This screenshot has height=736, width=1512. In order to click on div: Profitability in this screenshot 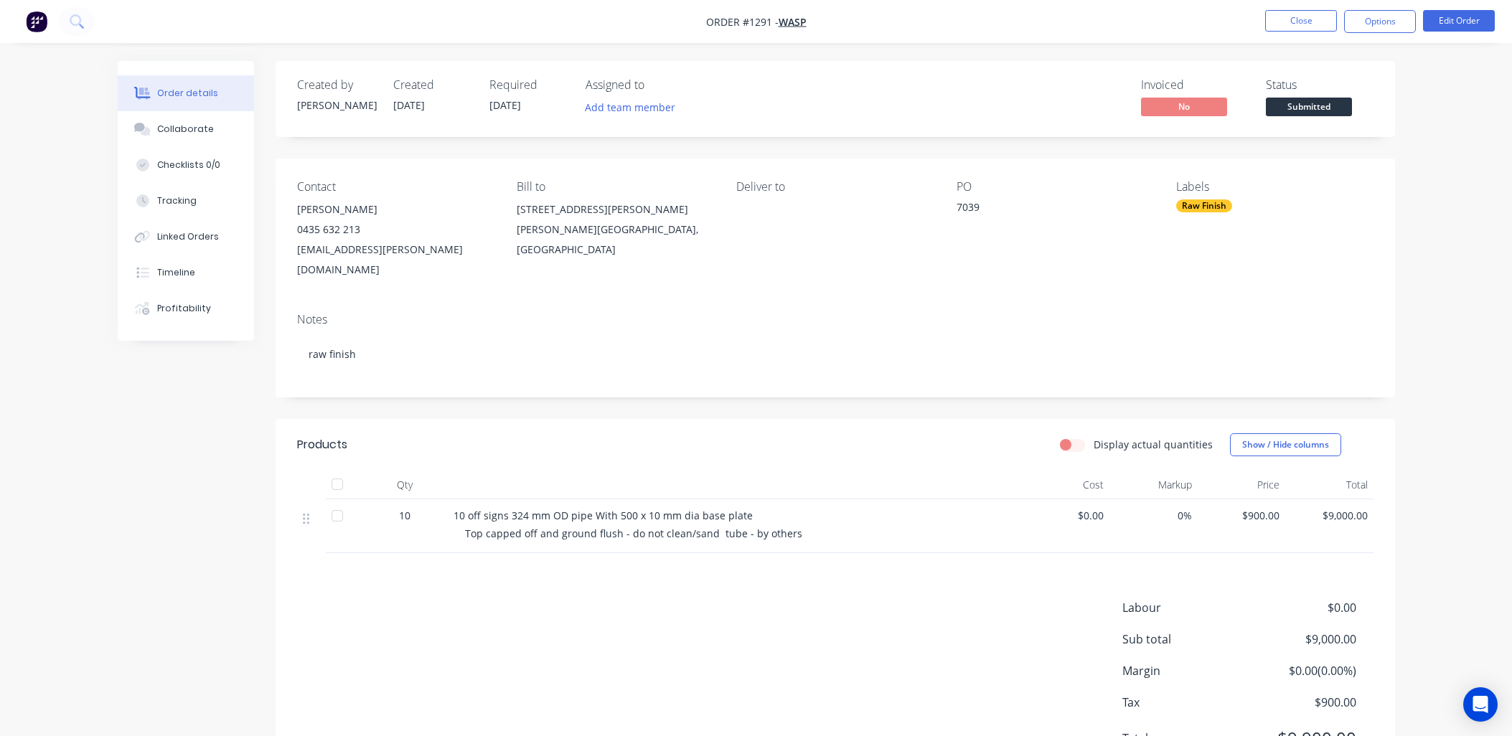, I will do `click(184, 309)`.